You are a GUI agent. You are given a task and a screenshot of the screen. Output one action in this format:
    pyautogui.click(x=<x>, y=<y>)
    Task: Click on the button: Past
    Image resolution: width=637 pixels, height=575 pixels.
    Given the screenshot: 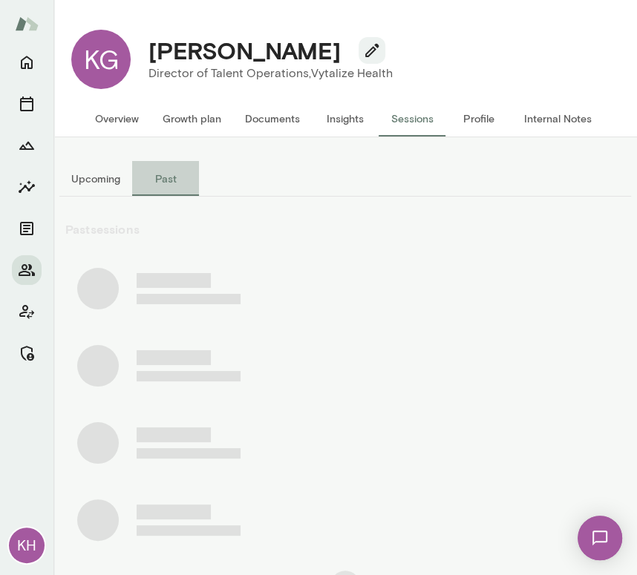 What is the action you would take?
    pyautogui.click(x=165, y=179)
    